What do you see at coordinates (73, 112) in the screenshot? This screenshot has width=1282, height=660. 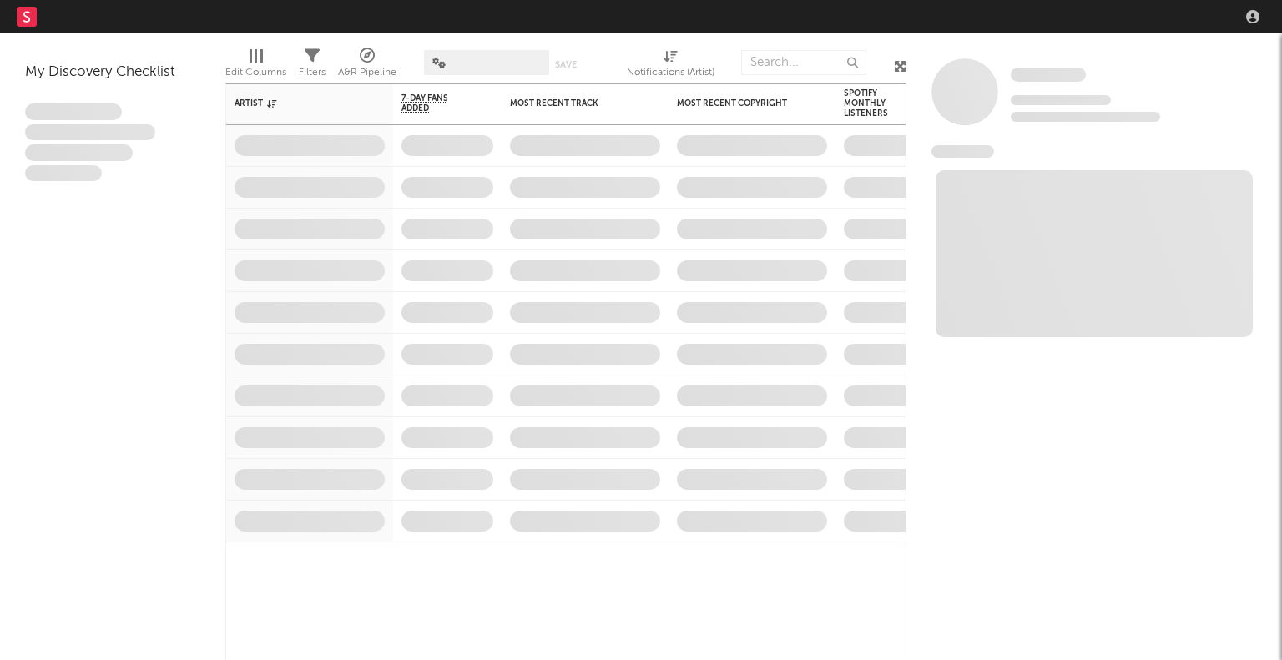 I see `span: Lorem ipsum dolor` at bounding box center [73, 112].